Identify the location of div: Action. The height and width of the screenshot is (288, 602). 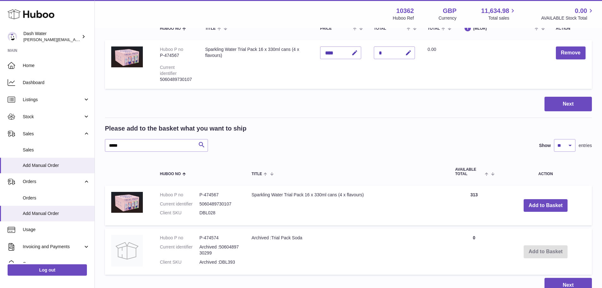
(570, 28).